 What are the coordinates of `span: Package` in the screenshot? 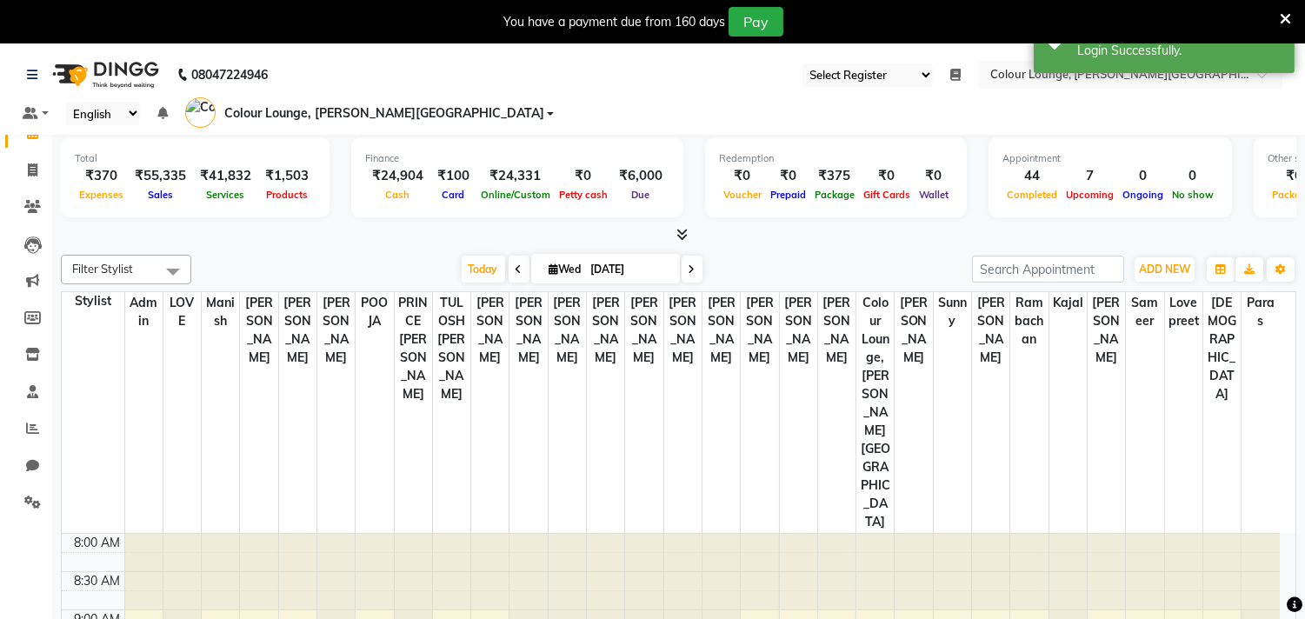 It's located at (835, 195).